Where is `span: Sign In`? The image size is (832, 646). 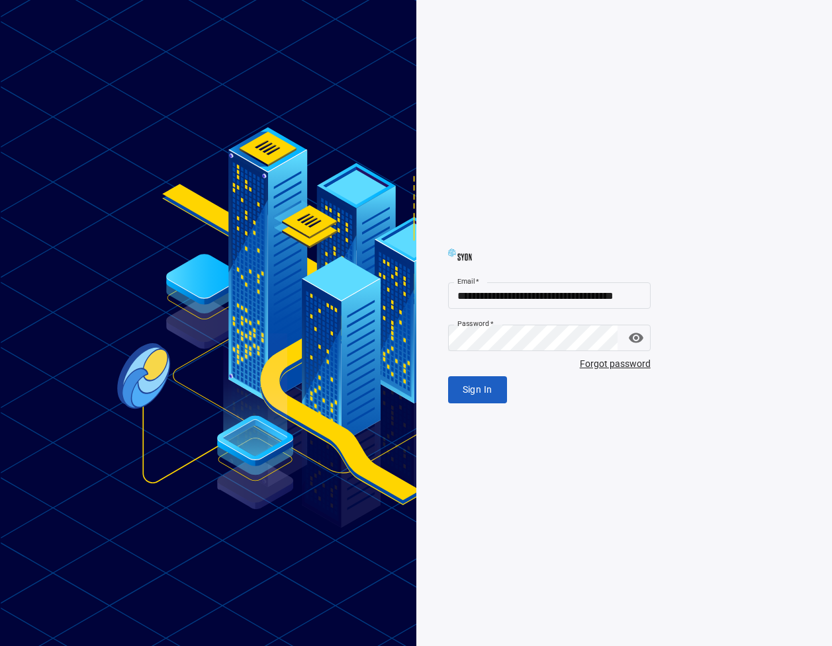
span: Sign In is located at coordinates (477, 390).